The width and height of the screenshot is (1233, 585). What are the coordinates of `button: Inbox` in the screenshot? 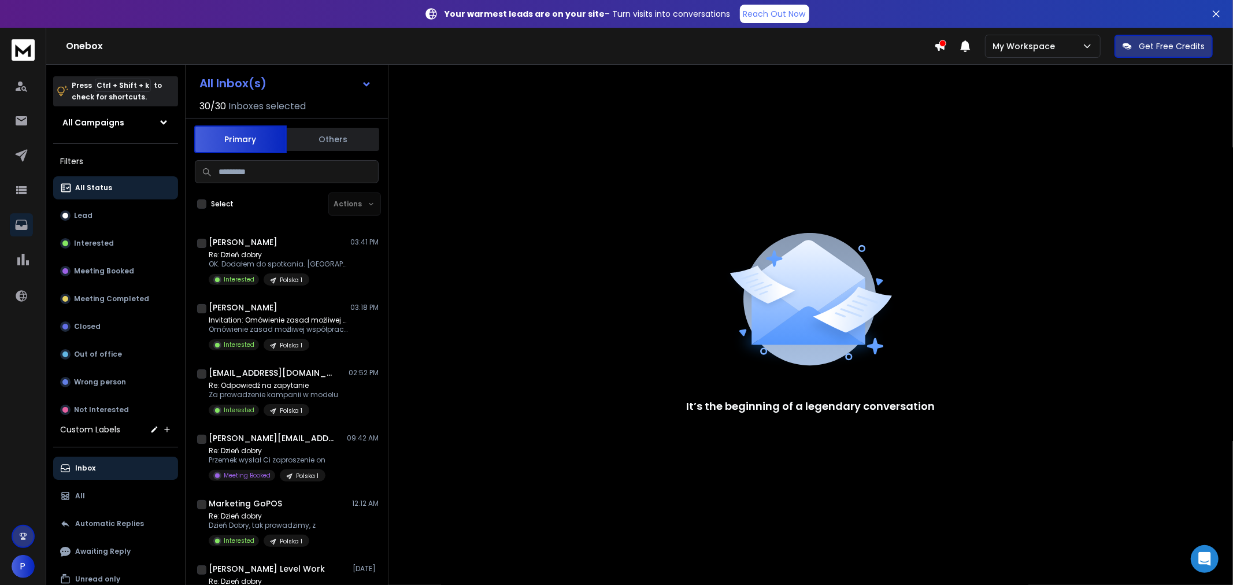 It's located at (116, 468).